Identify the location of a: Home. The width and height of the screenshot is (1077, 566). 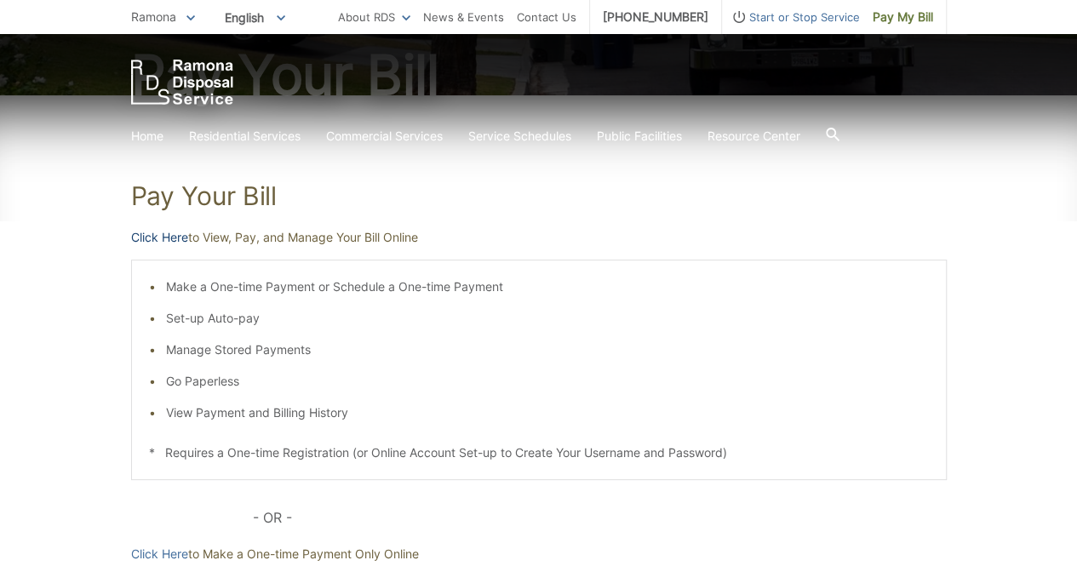
(147, 136).